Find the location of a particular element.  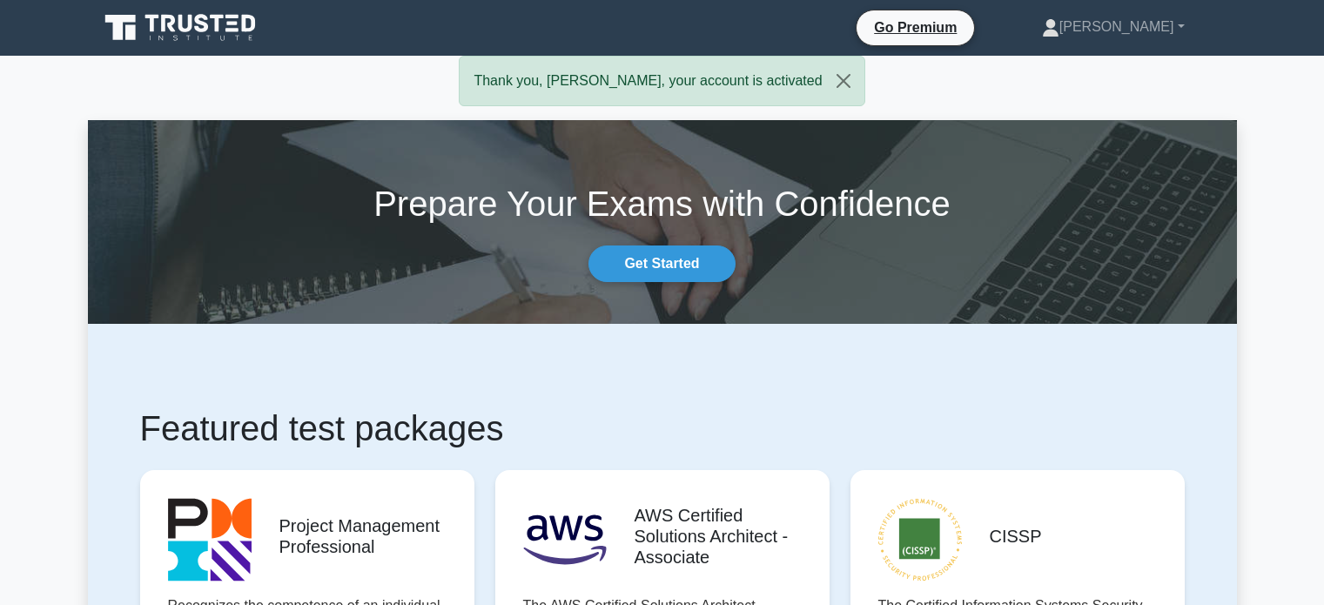

h1: Featured test packages is located at coordinates (662, 428).